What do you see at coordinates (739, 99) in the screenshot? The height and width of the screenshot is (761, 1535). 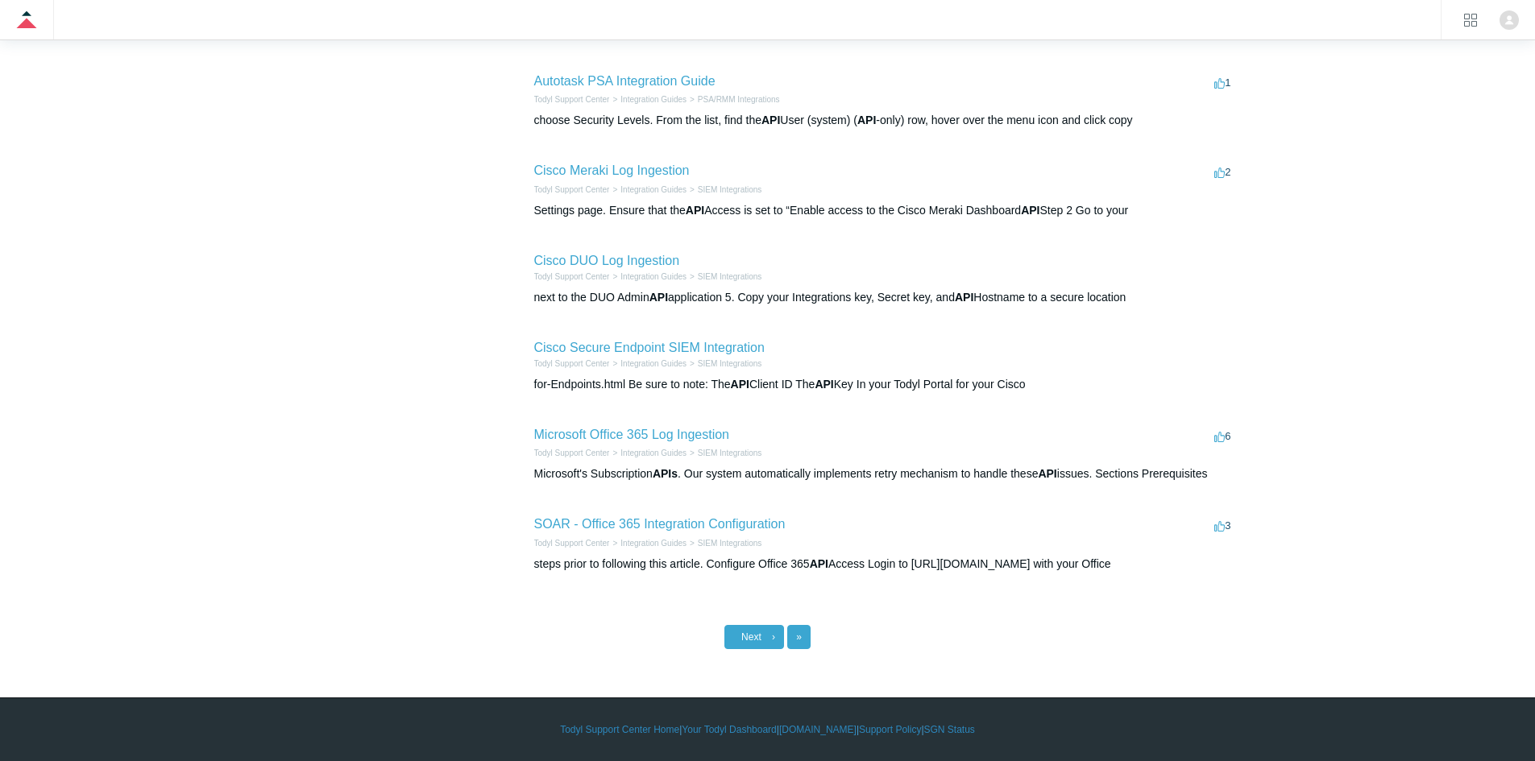 I see `a: PSA/RMM Integrations` at bounding box center [739, 99].